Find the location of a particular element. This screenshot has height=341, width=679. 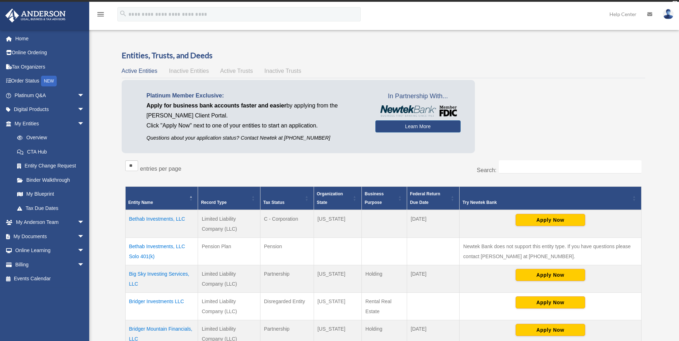

td: C - Corporation is located at coordinates (287, 224).